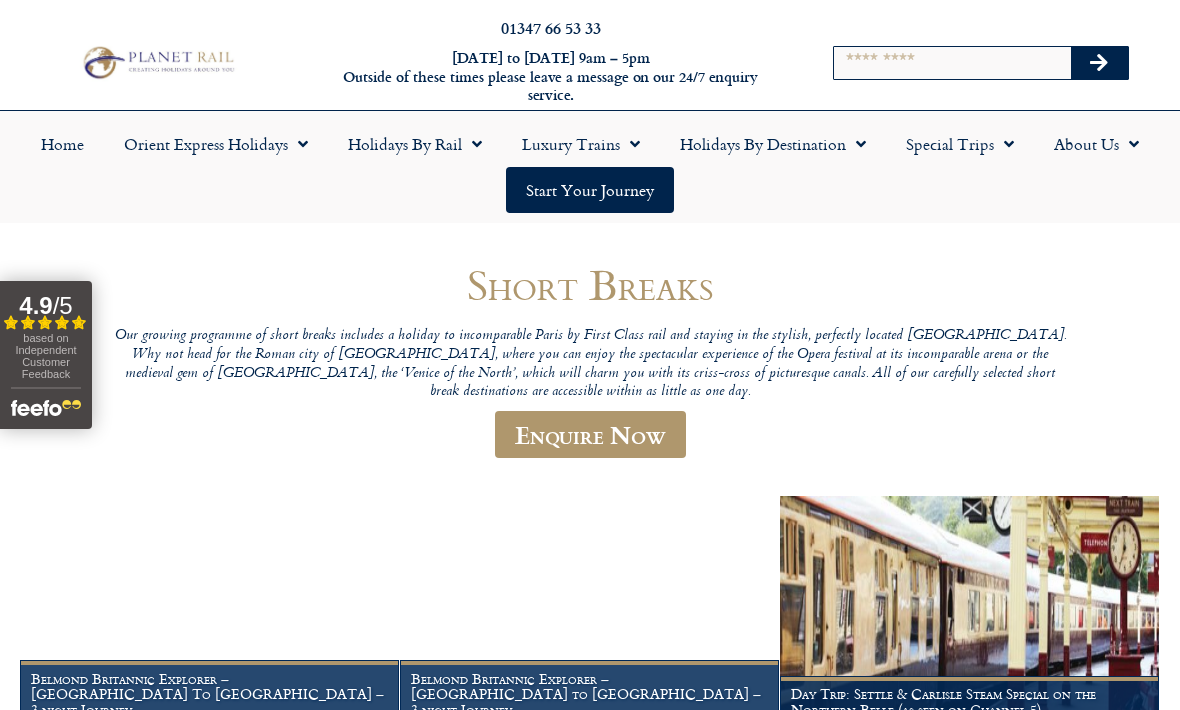 The height and width of the screenshot is (710, 1180). What do you see at coordinates (415, 144) in the screenshot?
I see `a: Holidays by Rail` at bounding box center [415, 144].